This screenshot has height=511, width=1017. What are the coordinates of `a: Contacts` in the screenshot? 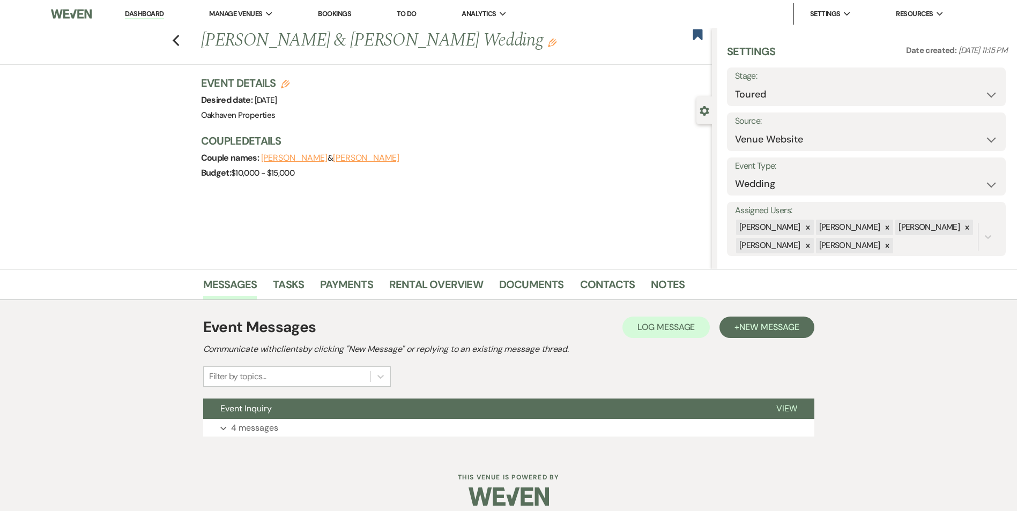 It's located at (607, 288).